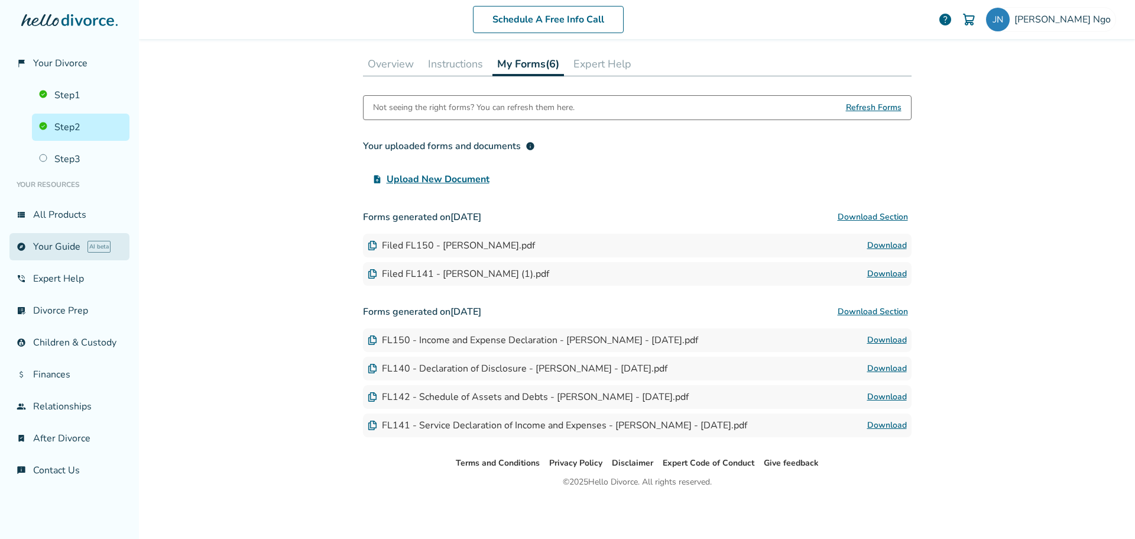 The height and width of the screenshot is (539, 1135). I want to click on button: Expert Help, so click(602, 64).